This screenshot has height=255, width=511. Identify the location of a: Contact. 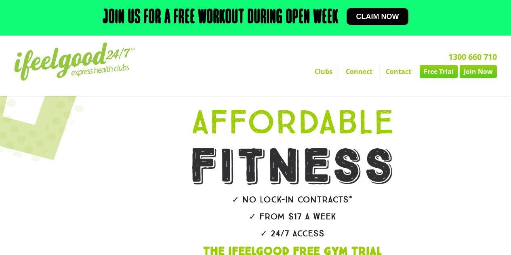
(398, 72).